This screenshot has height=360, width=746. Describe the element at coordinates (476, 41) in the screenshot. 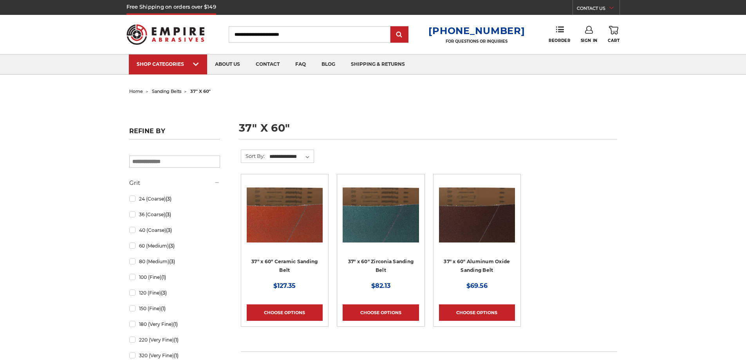

I see `p: FOR QUESTIONS OR INQUIRIES` at that location.